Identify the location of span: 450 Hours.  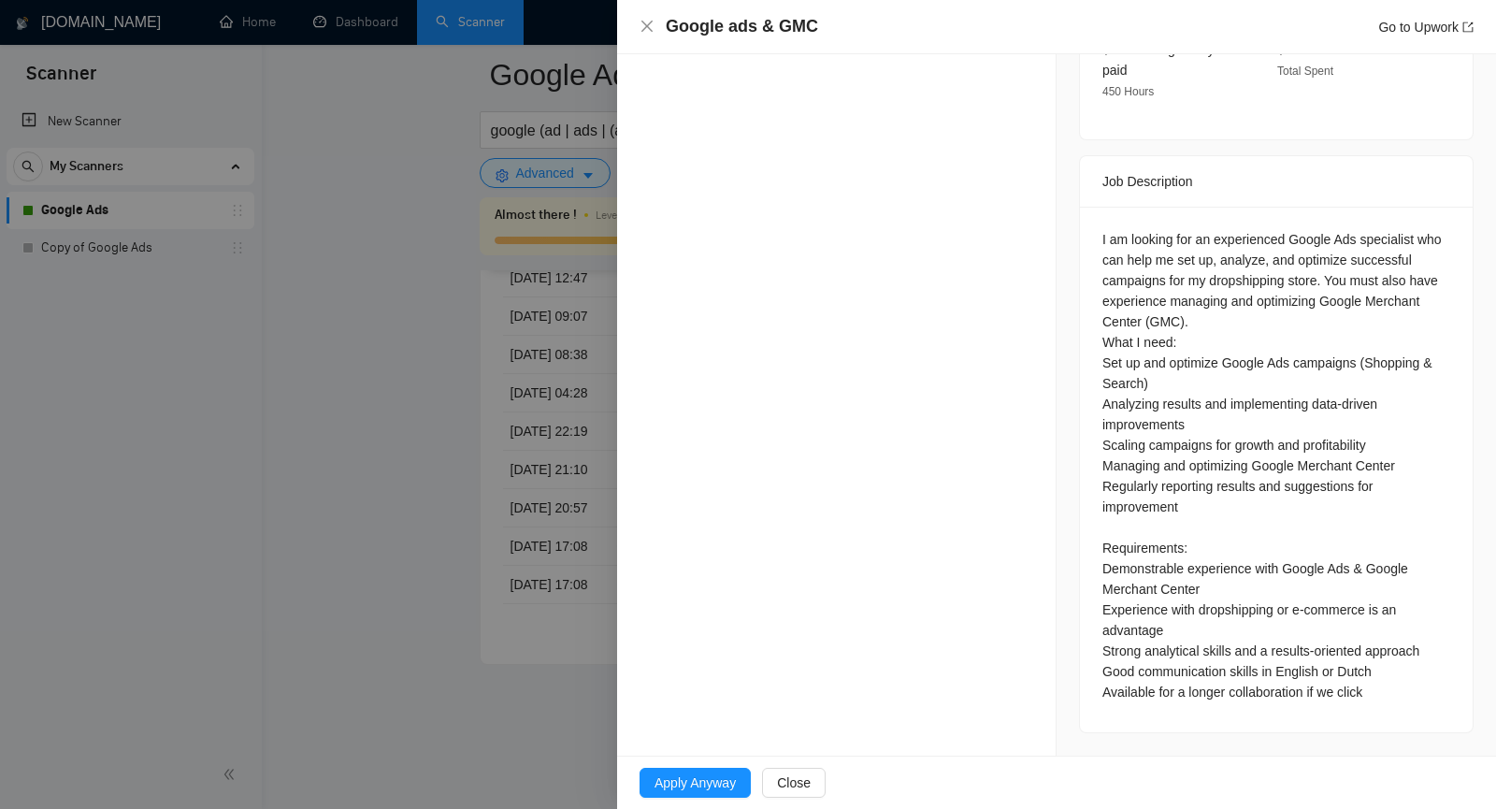
(1128, 92).